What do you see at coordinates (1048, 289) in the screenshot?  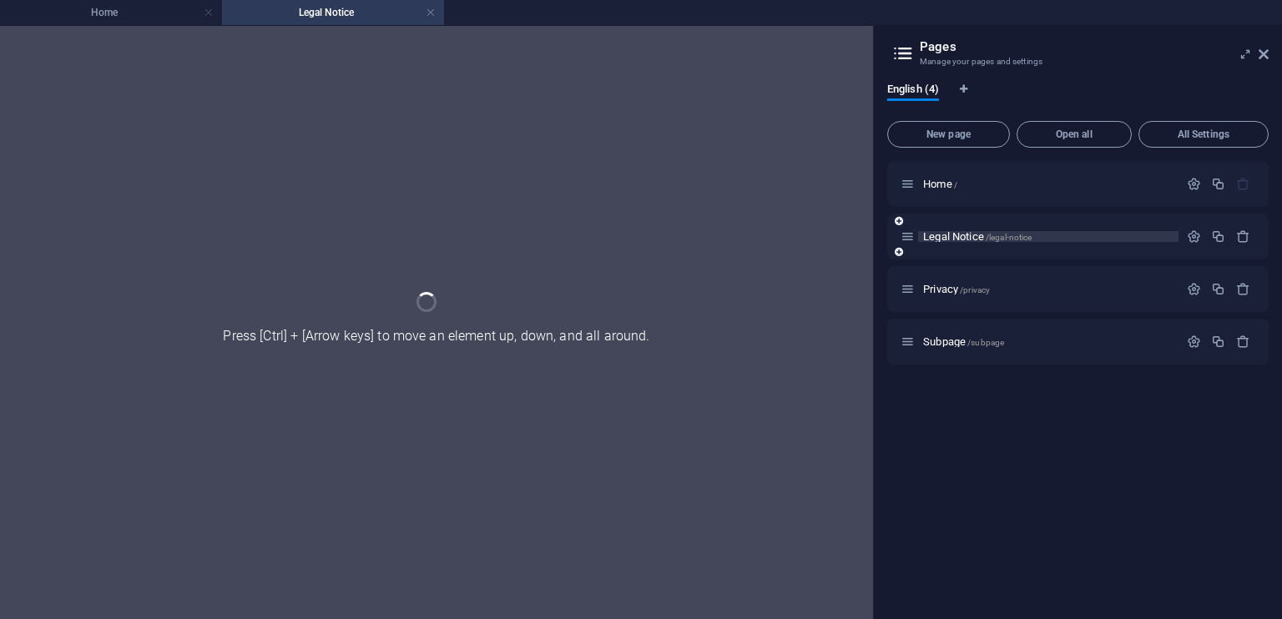 I see `div: Privacy/privacy` at bounding box center [1048, 289].